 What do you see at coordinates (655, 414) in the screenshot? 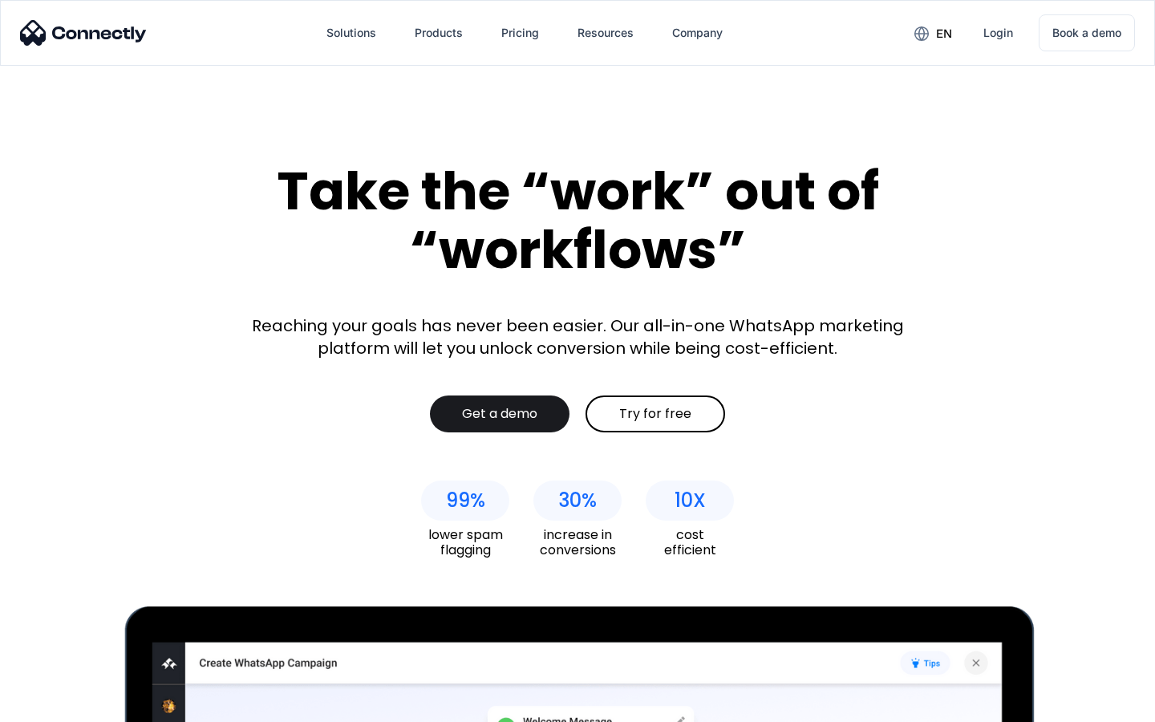
I see `div: Try for free` at bounding box center [655, 414].